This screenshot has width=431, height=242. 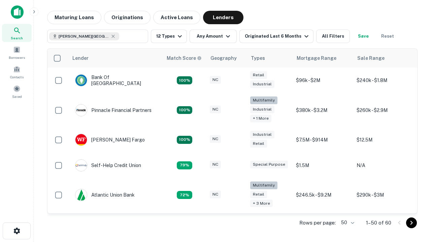 What do you see at coordinates (185, 140) in the screenshot?
I see `div: Matching Properties: 15, hasApolloMatch: undefined` at bounding box center [185, 140].